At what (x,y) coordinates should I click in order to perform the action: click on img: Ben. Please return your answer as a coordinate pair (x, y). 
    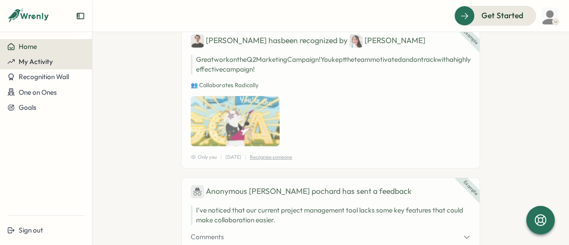
    Looking at the image, I should click on (197, 41).